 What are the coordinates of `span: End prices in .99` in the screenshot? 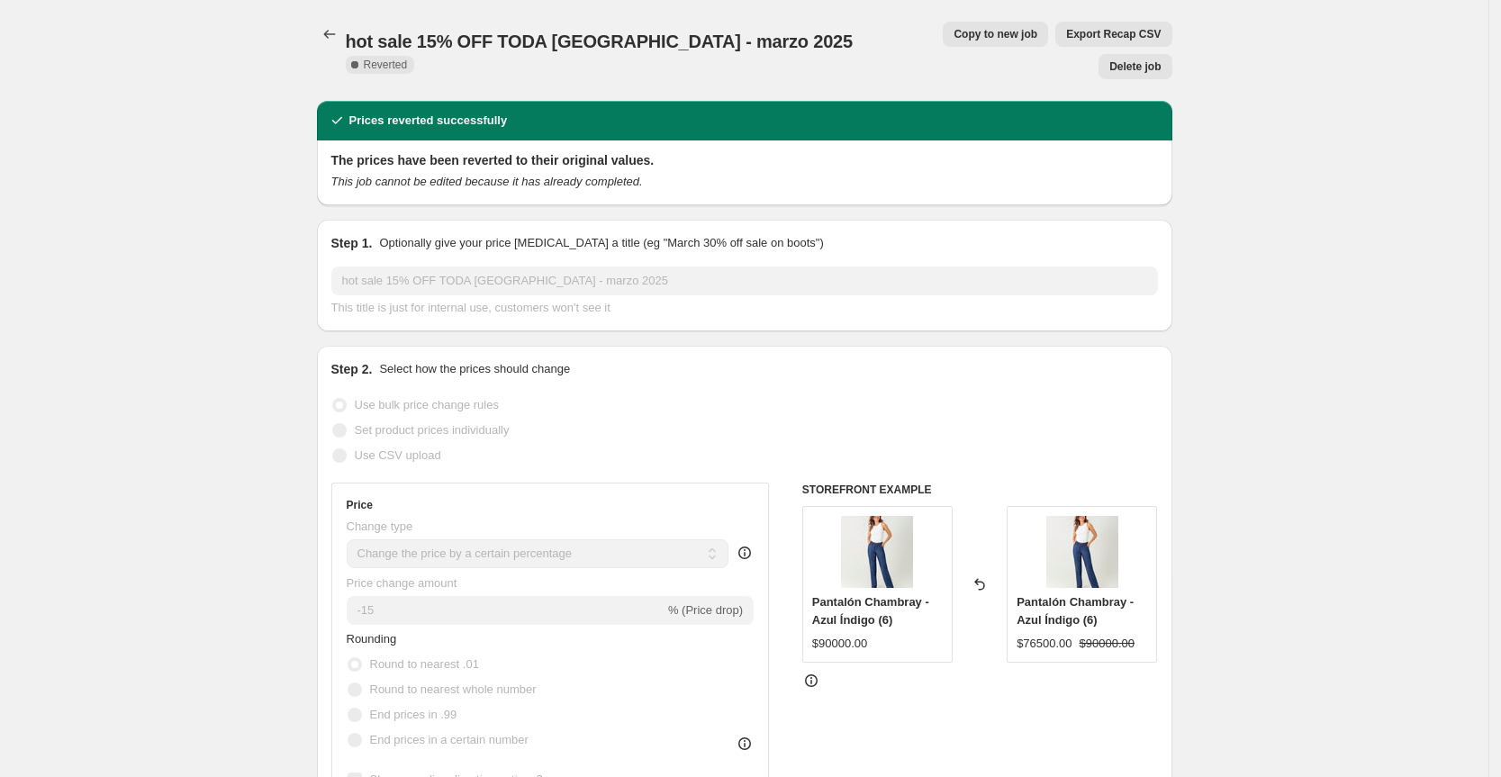 It's located at (413, 714).